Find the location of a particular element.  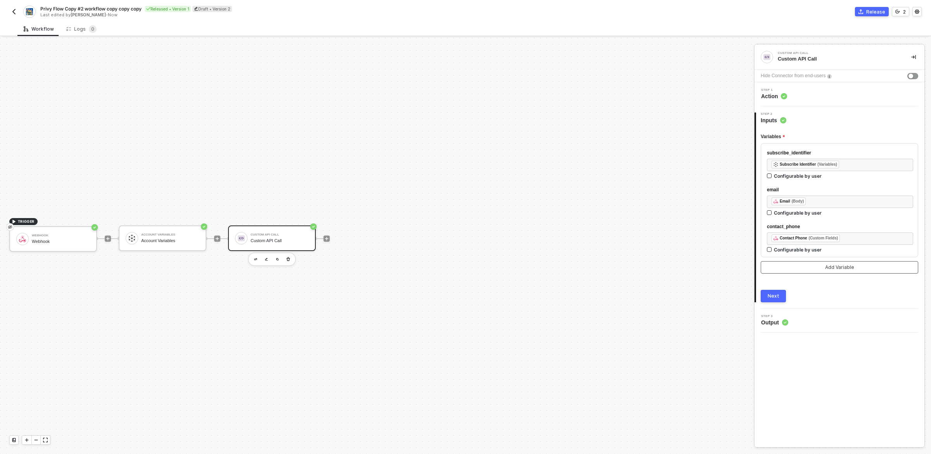

span: icon-minus is located at coordinates (36, 440).